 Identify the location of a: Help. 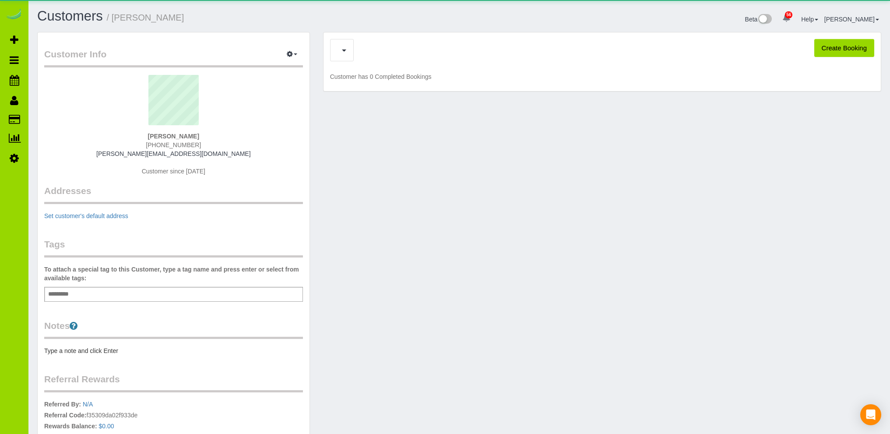
(810, 19).